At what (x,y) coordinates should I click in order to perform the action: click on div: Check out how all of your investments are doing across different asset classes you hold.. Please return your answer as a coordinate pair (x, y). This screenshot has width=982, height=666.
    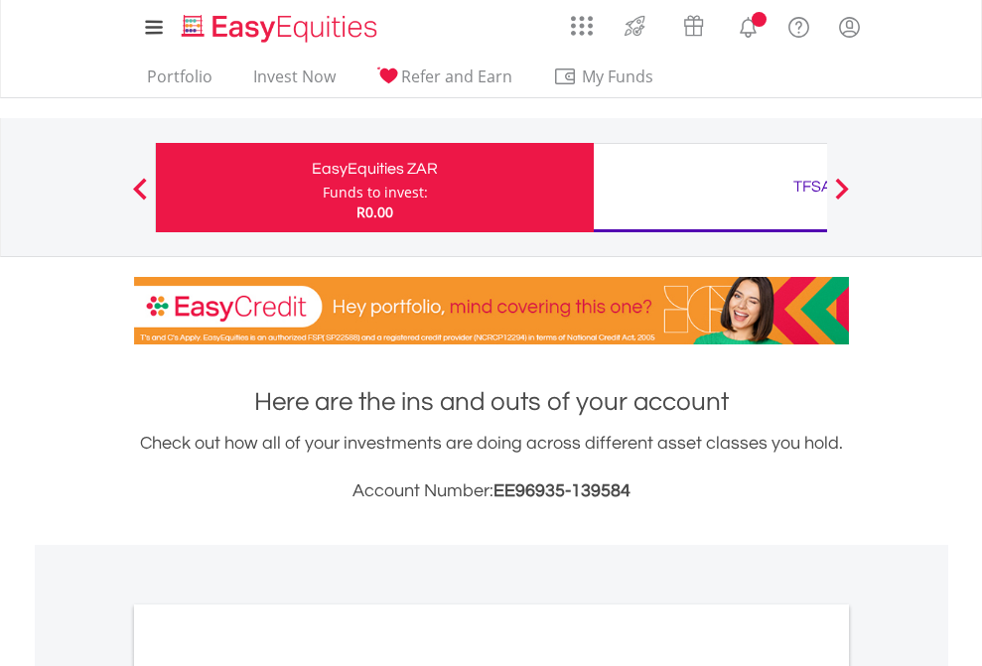
    Looking at the image, I should click on (491, 467).